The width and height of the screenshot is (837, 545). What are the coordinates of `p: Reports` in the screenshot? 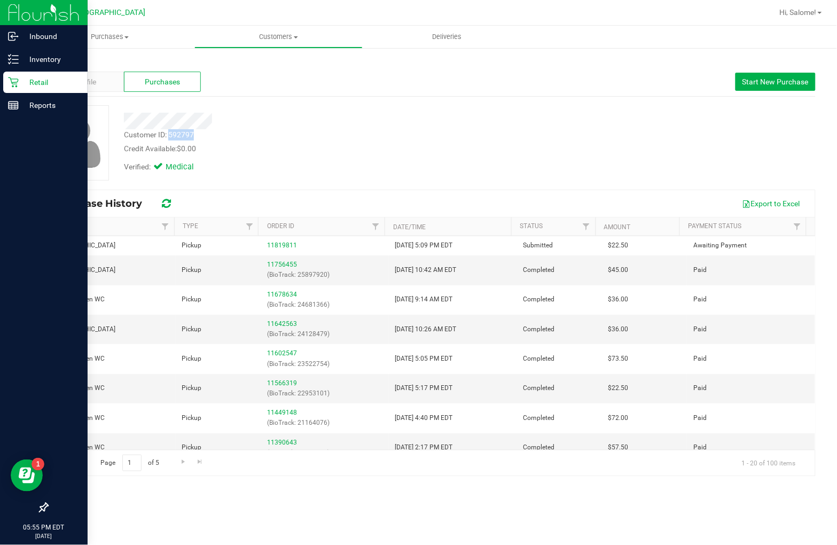 It's located at (51, 105).